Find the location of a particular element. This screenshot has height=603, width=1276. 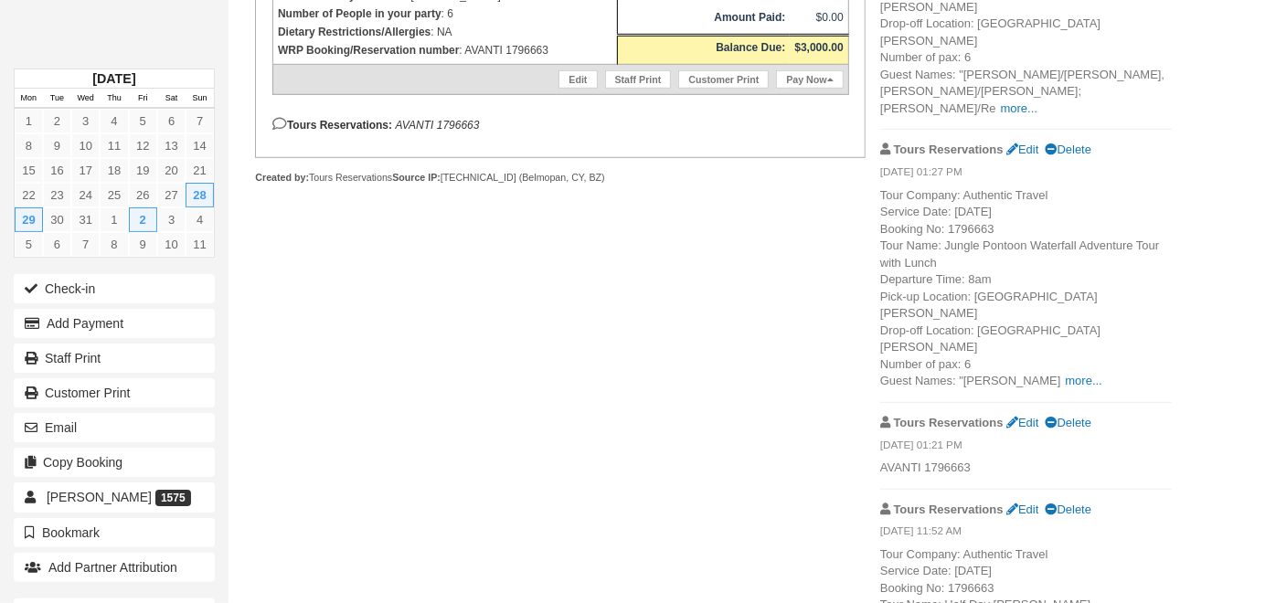

strong: Created by: is located at coordinates (282, 177).